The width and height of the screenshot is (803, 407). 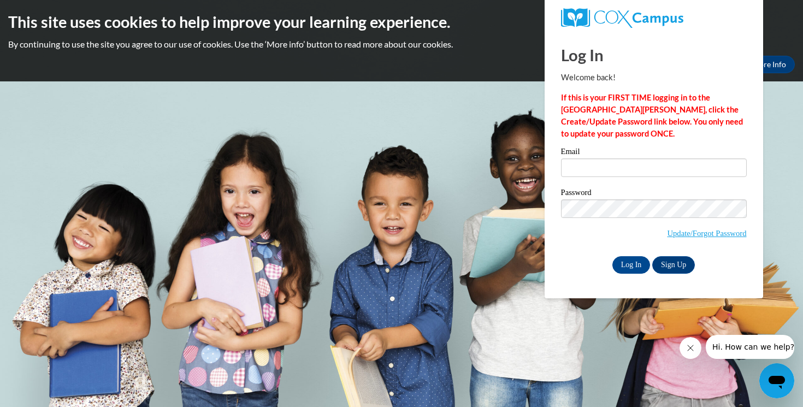 What do you see at coordinates (48, 12) in the screenshot?
I see `span: Hi. How can we help?` at bounding box center [48, 12].